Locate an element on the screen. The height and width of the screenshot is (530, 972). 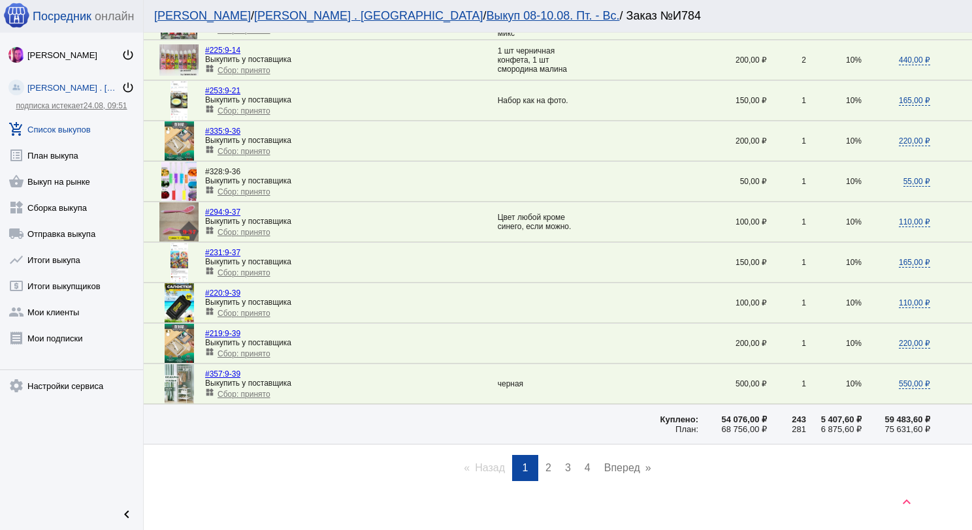
a: #225:9-14 is located at coordinates (223, 50).